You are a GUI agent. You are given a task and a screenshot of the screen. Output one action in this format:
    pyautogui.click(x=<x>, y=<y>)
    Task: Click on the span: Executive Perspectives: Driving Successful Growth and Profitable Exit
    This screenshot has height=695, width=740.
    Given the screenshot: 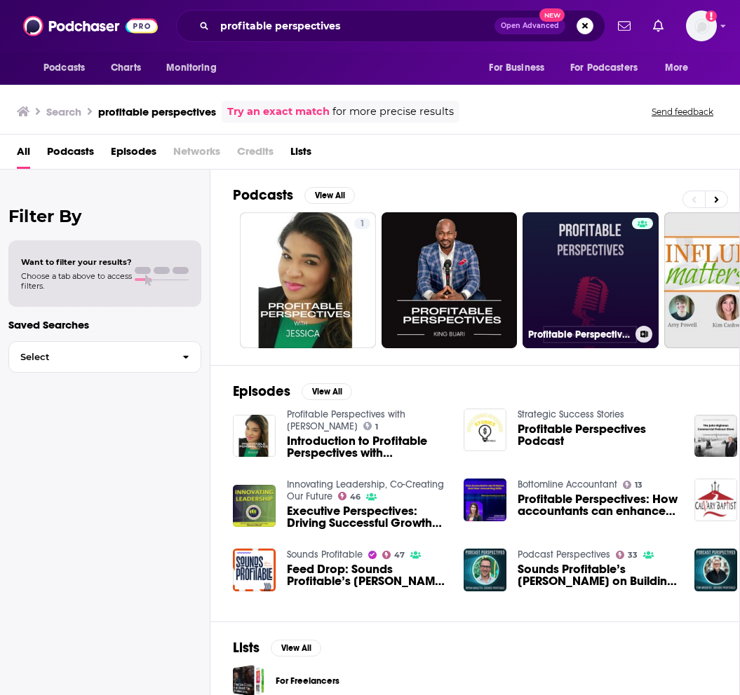 What is the action you would take?
    pyautogui.click(x=367, y=517)
    